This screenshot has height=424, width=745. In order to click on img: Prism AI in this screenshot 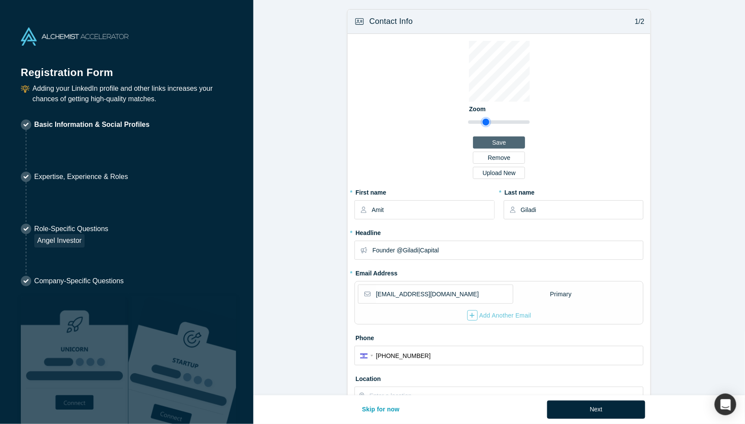, I will do `click(182, 359)`.